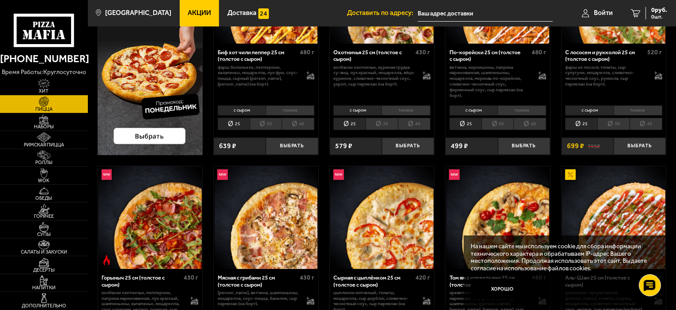 This screenshot has width=676, height=310. What do you see at coordinates (227, 146) in the screenshot?
I see `span: 639 ₽` at bounding box center [227, 146].